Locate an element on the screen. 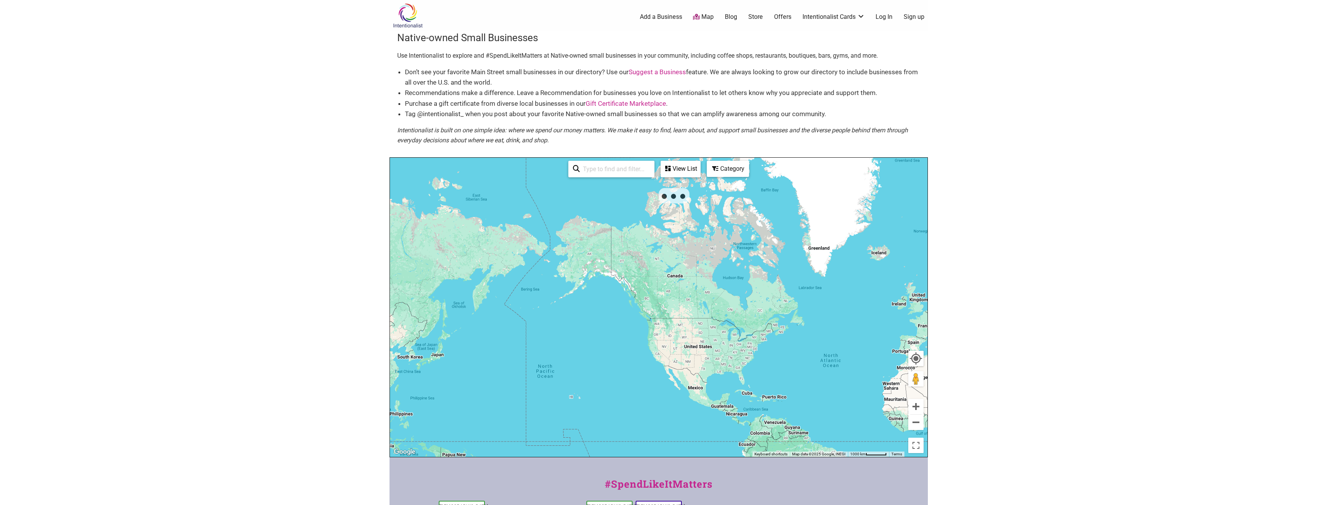 The image size is (1317, 505). a: Store is located at coordinates (755, 17).